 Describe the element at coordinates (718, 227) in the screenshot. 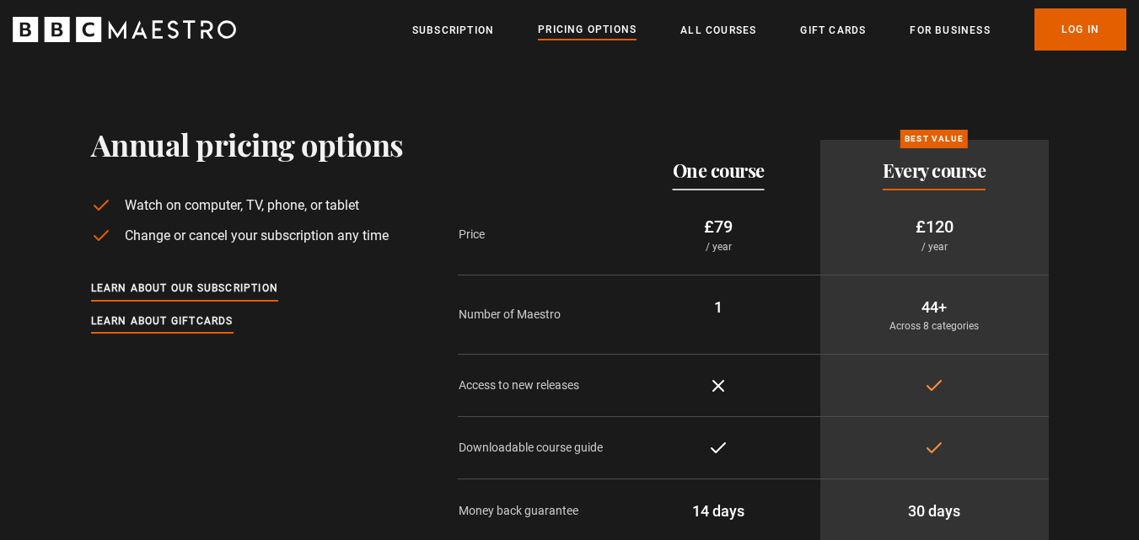

I see `p: £79` at that location.